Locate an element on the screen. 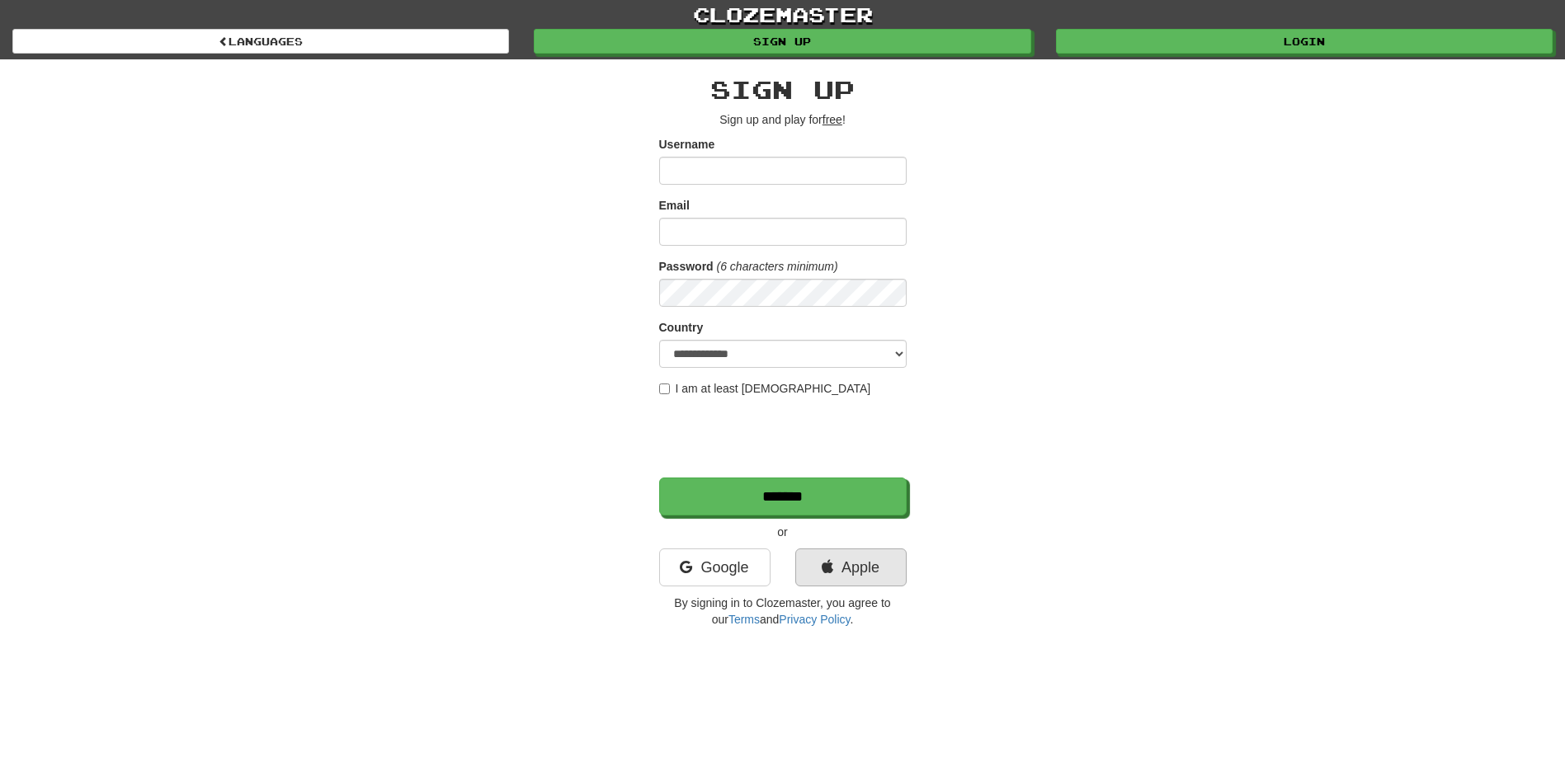 Image resolution: width=1565 pixels, height=762 pixels. p: By signing in to Clozemaster, you agree to our and . is located at coordinates (783, 611).